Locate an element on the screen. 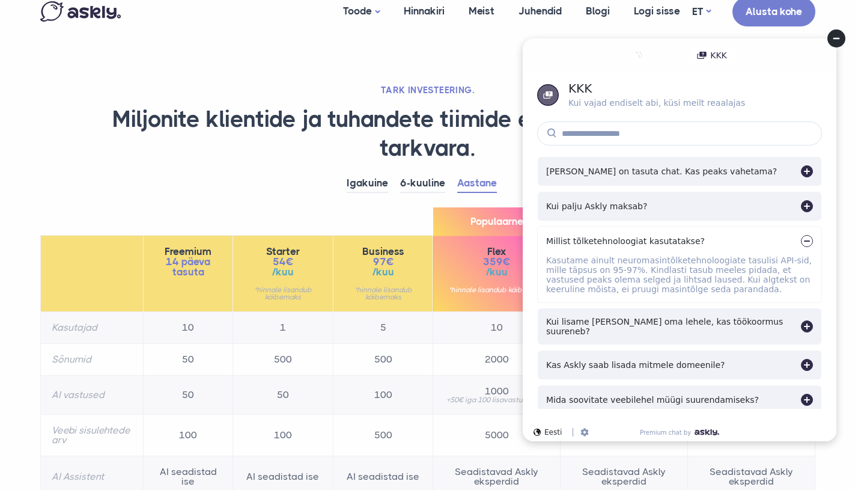 The width and height of the screenshot is (855, 490). div: Mida soovitate veebilehel müügi suurendamiseks? is located at coordinates (139, 371).